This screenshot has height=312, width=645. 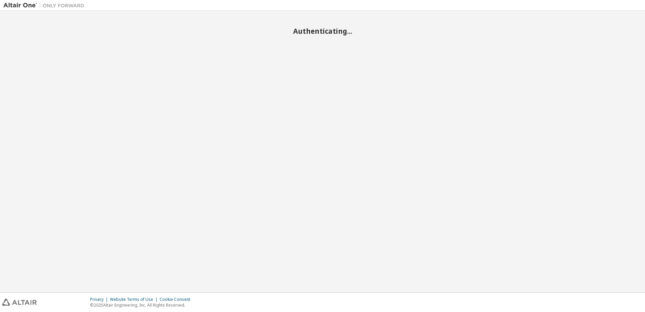 I want to click on div: Website Terms of Use, so click(x=135, y=299).